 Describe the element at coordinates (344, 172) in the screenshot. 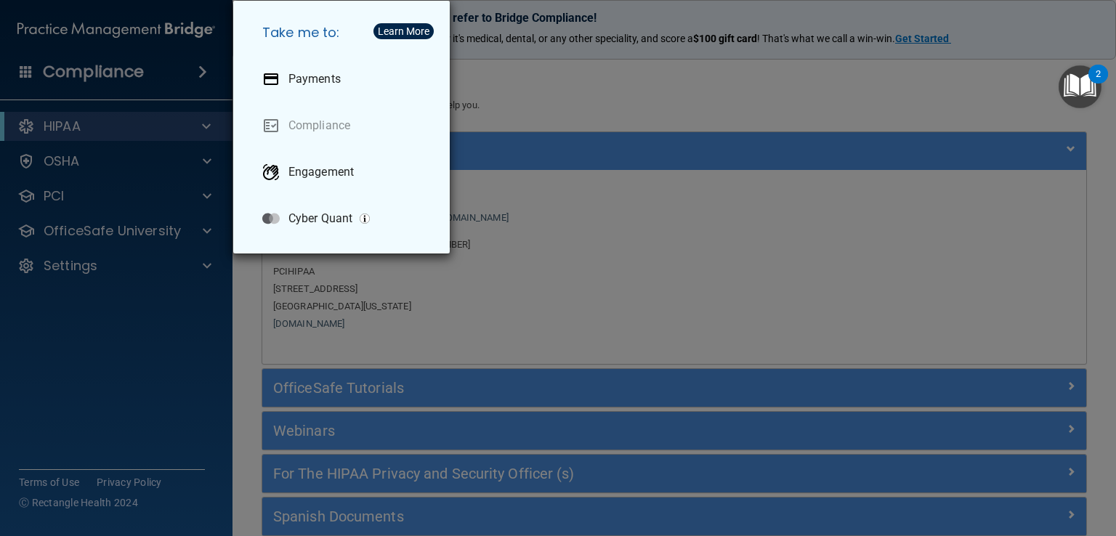

I see `a: Engagement` at that location.